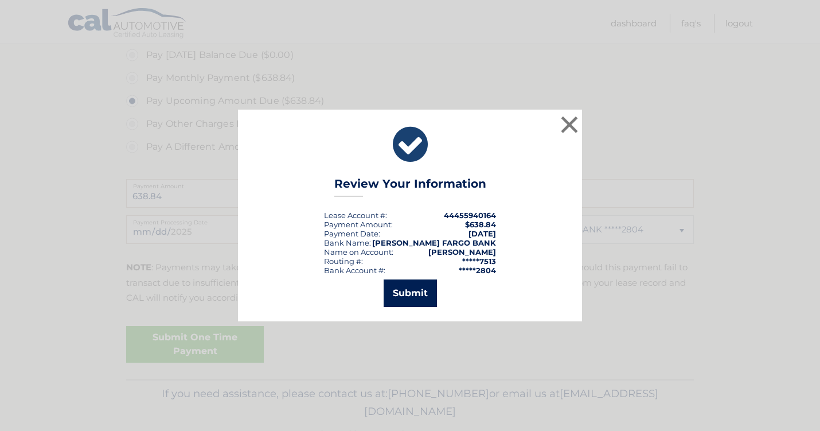  What do you see at coordinates (410, 186) in the screenshot?
I see `h3: Review Your Information` at bounding box center [410, 186].